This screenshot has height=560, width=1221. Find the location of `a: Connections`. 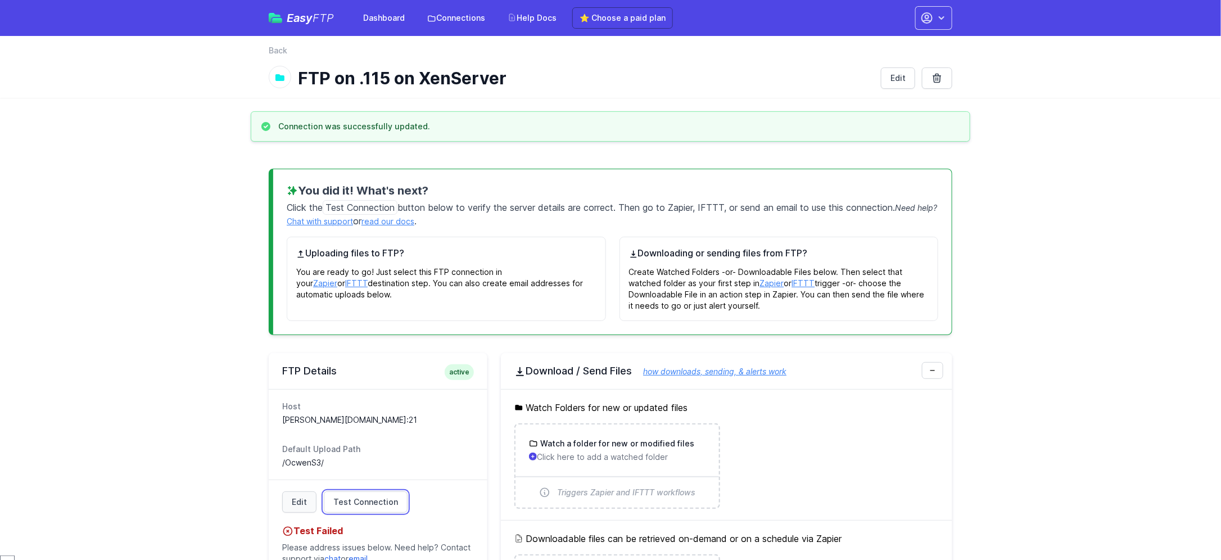

a: Connections is located at coordinates (456, 18).